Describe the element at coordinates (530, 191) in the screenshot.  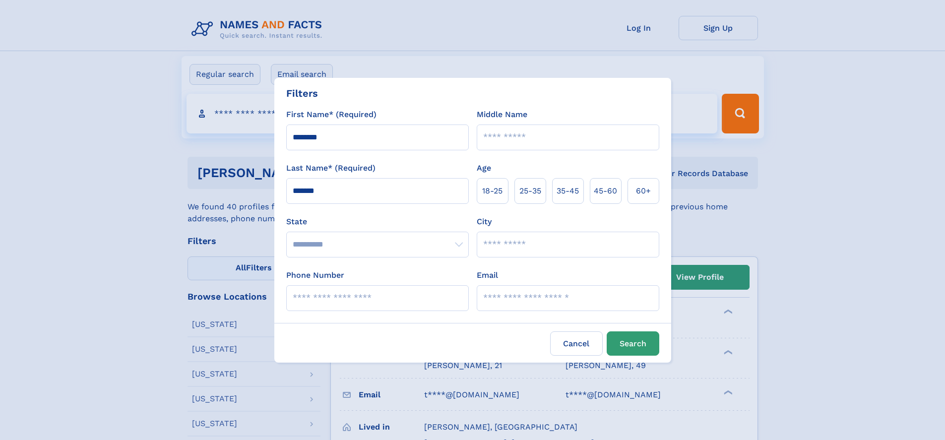
I see `span: 25‑35` at that location.